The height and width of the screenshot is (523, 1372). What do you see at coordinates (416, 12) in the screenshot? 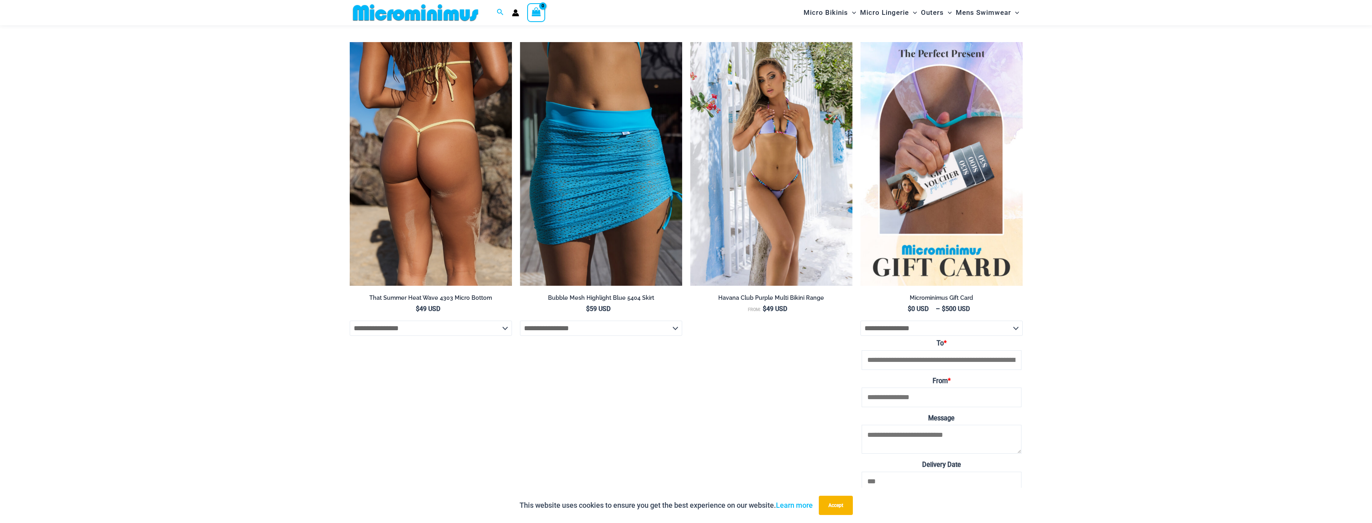
I see `img: MM SHOP LOGO FLAT` at bounding box center [416, 12].